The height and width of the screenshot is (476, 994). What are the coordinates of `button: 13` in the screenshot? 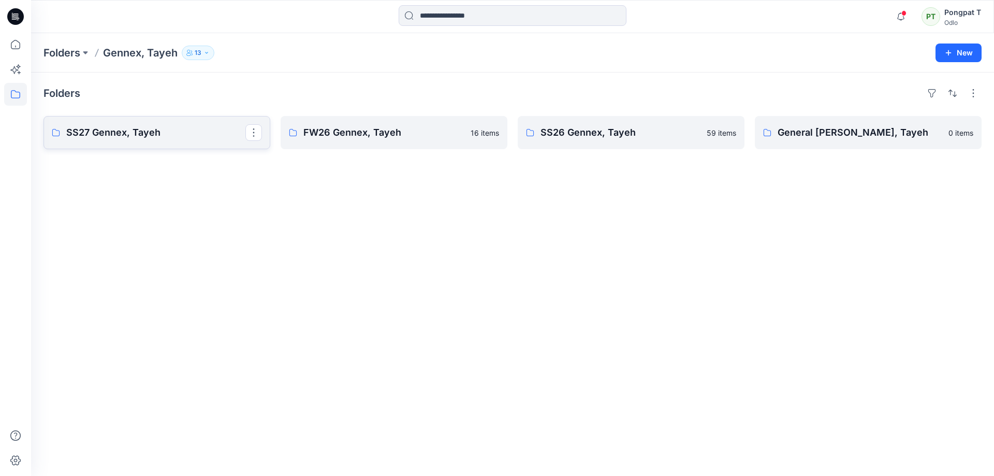 It's located at (198, 53).